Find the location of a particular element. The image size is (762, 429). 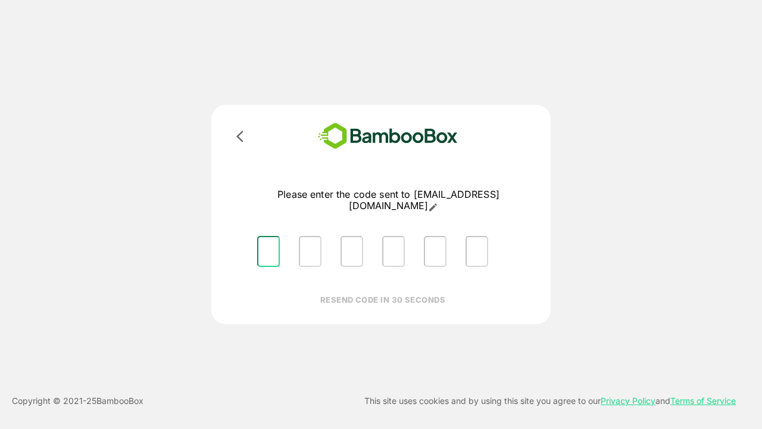

input: Please enter OTP character 4 is located at coordinates (393, 251).